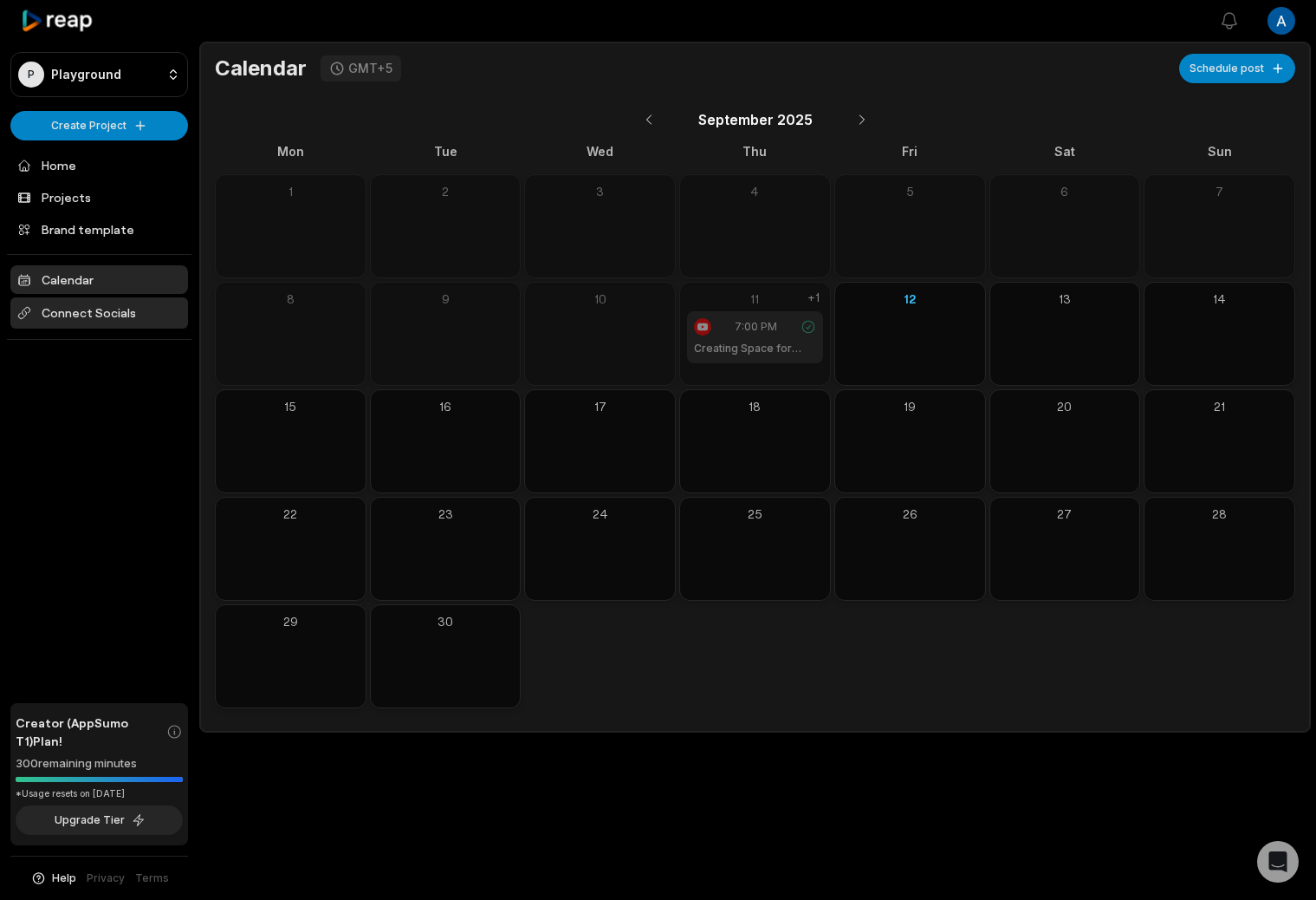 The image size is (1316, 900). Describe the element at coordinates (99, 820) in the screenshot. I see `button: Upgrade Tier` at that location.